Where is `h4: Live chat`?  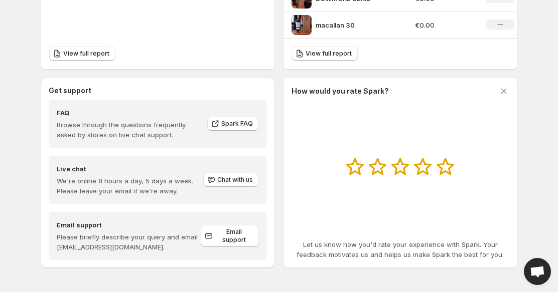 h4: Live chat is located at coordinates (129, 169).